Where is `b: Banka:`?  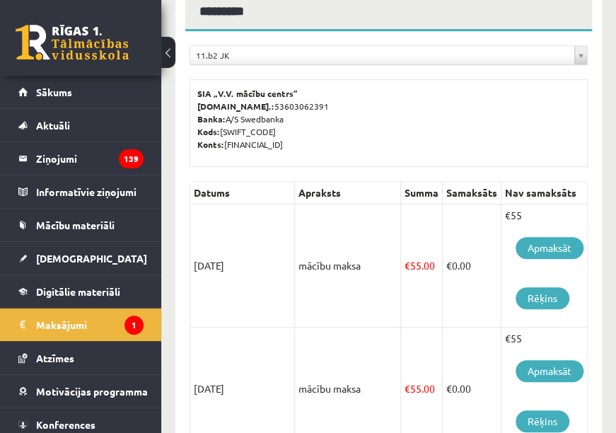
b: Banka: is located at coordinates (212, 119).